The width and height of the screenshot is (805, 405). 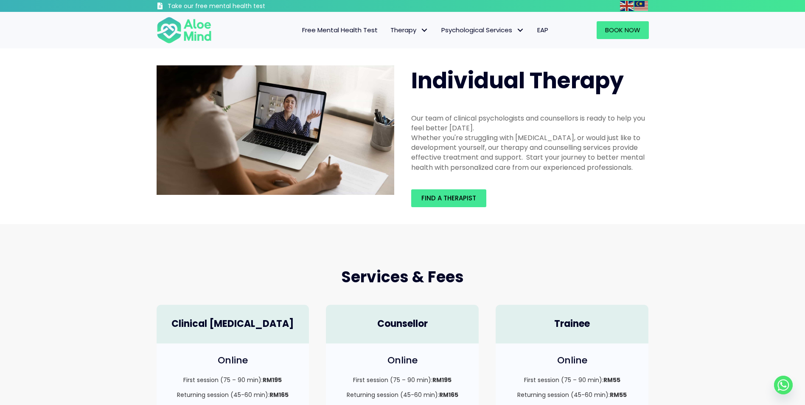 What do you see at coordinates (402, 277) in the screenshot?
I see `span: Services & Fees` at bounding box center [402, 277].